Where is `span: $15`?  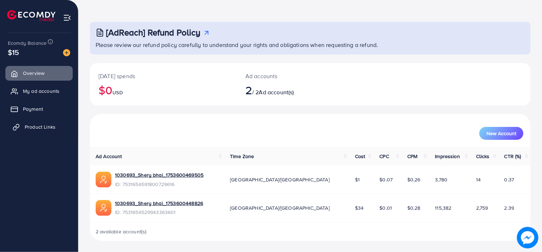 span: $15 is located at coordinates (13, 52).